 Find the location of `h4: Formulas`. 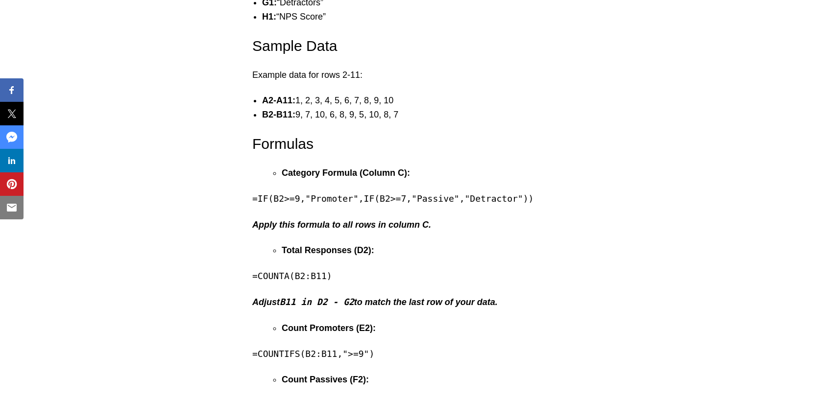

h4: Formulas is located at coordinates (411, 144).